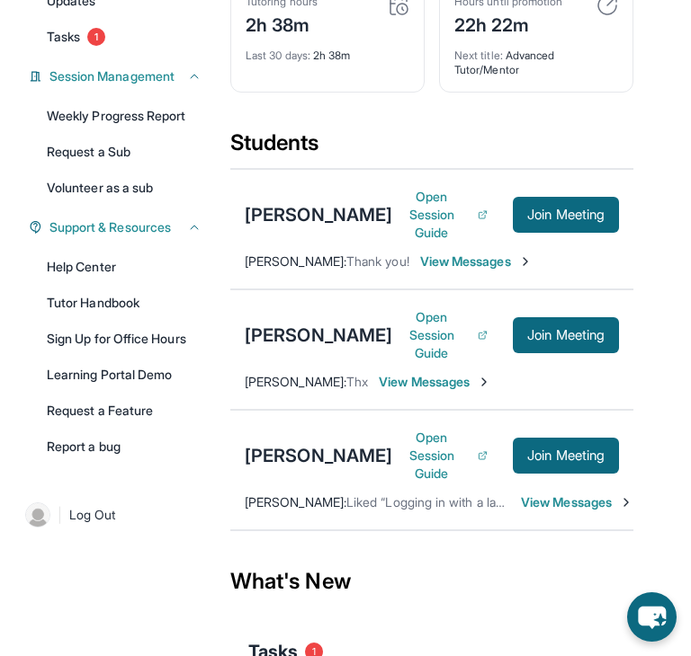 The image size is (691, 656). What do you see at coordinates (124, 411) in the screenshot?
I see `a: Request a Feature` at bounding box center [124, 411].